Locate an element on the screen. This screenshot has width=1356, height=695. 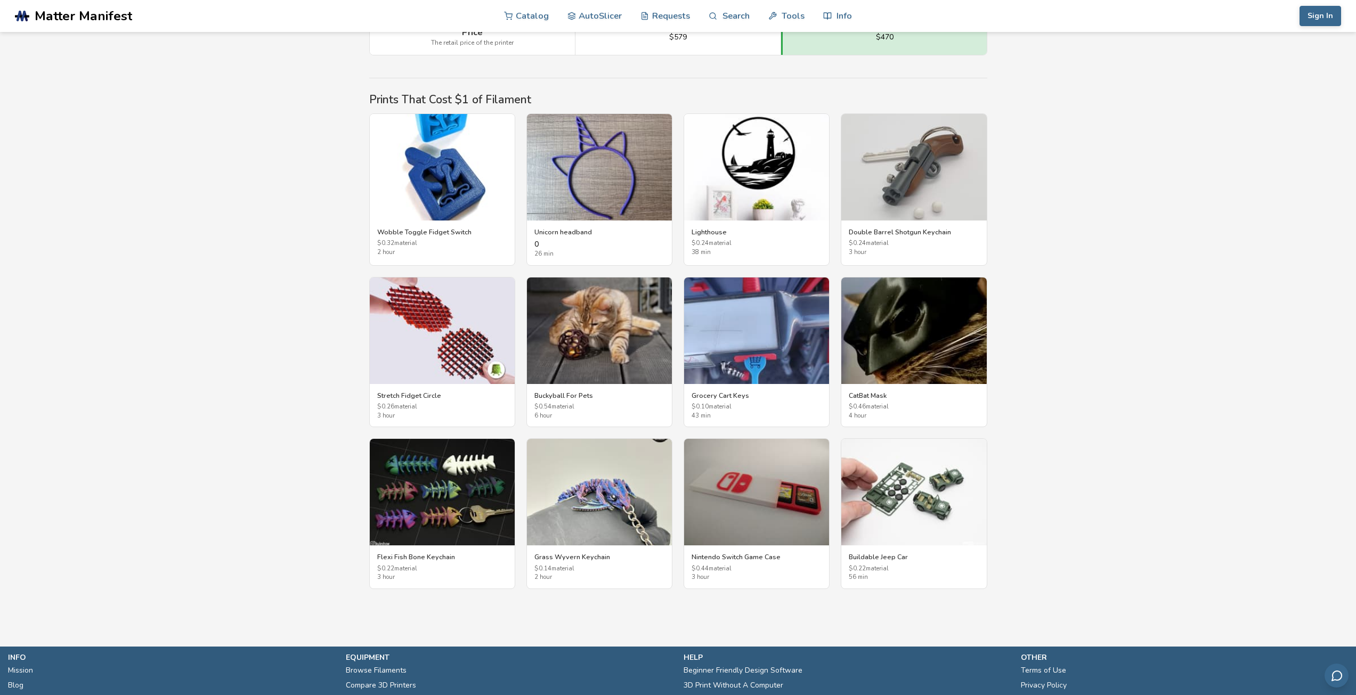
a: Privacy Policy is located at coordinates (1043, 686).